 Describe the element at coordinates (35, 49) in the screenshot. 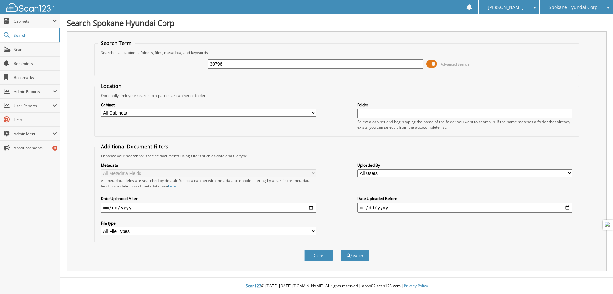

I see `span: Scan` at that location.